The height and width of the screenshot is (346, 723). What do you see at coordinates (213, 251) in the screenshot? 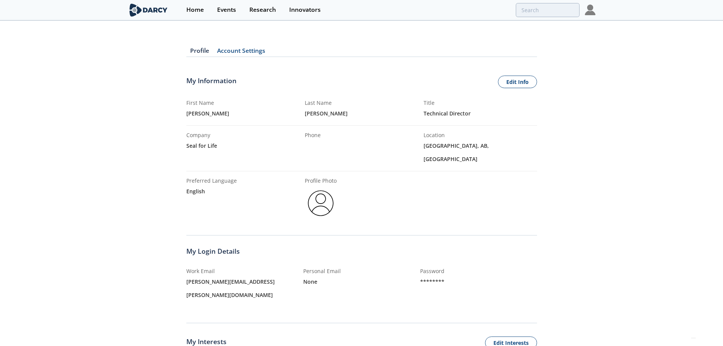
I see `span: My Login Details` at bounding box center [213, 251].